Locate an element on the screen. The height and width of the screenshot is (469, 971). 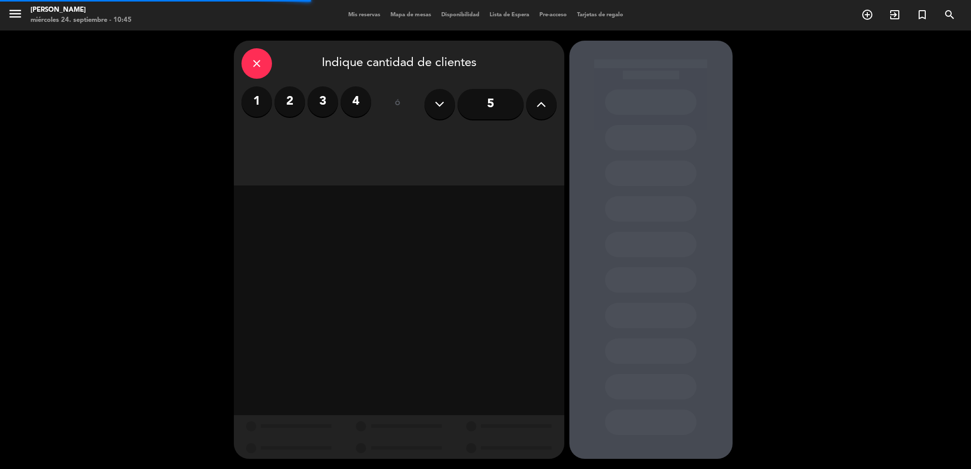
label: 1 is located at coordinates (257, 102).